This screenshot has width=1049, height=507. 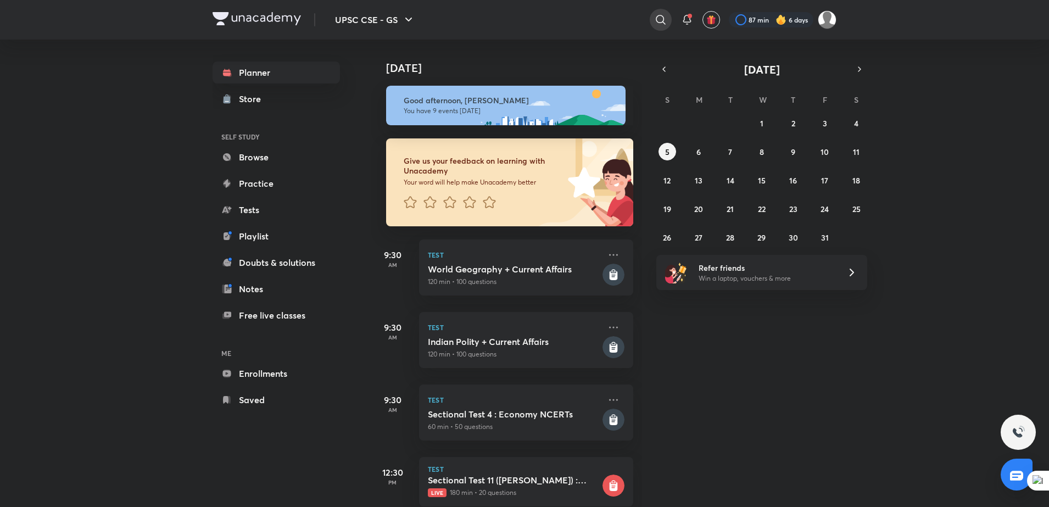 I want to click on abbr: Friday, so click(x=825, y=99).